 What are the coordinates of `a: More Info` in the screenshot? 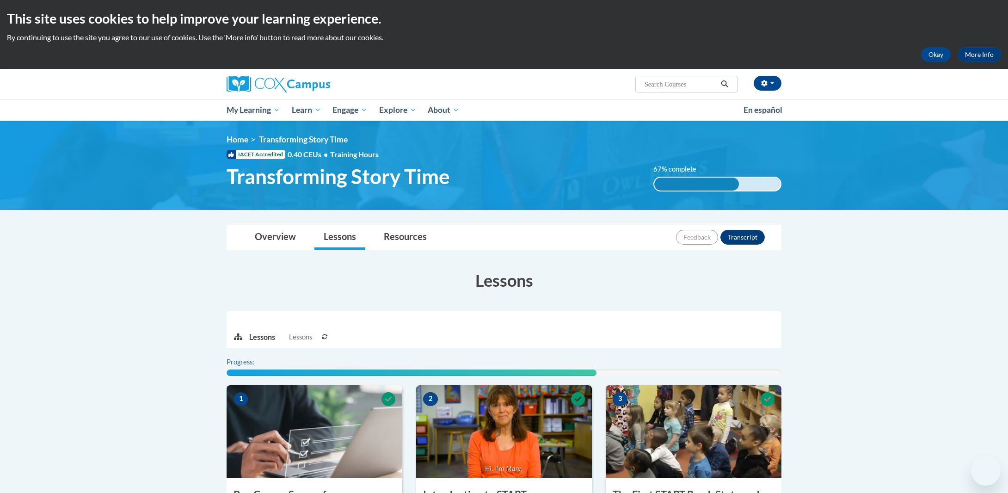 It's located at (979, 55).